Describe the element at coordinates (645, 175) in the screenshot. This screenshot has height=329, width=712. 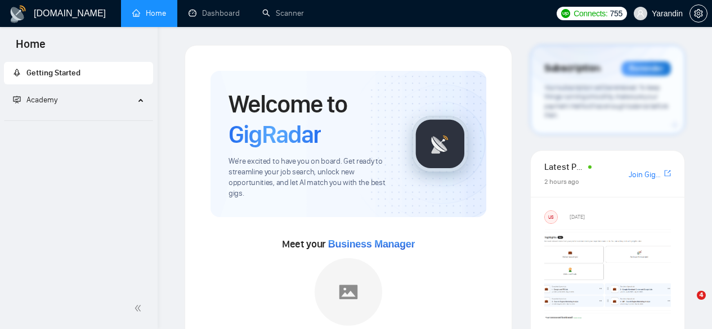
I see `a: Join GigRadar Slack Community` at that location.